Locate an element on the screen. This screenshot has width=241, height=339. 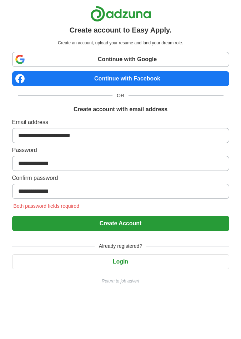
label: Email address is located at coordinates (121, 122).